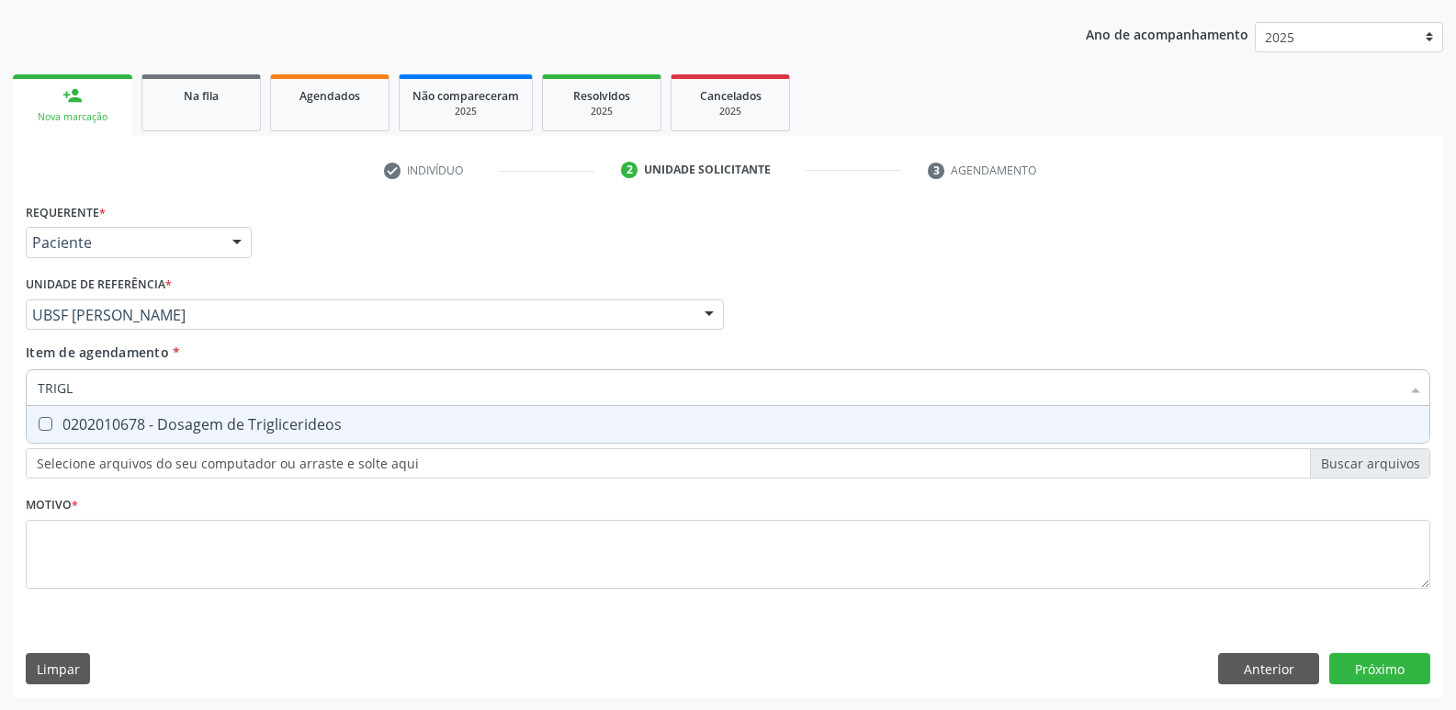  Describe the element at coordinates (1269, 669) in the screenshot. I see `button: Anterior` at that location.